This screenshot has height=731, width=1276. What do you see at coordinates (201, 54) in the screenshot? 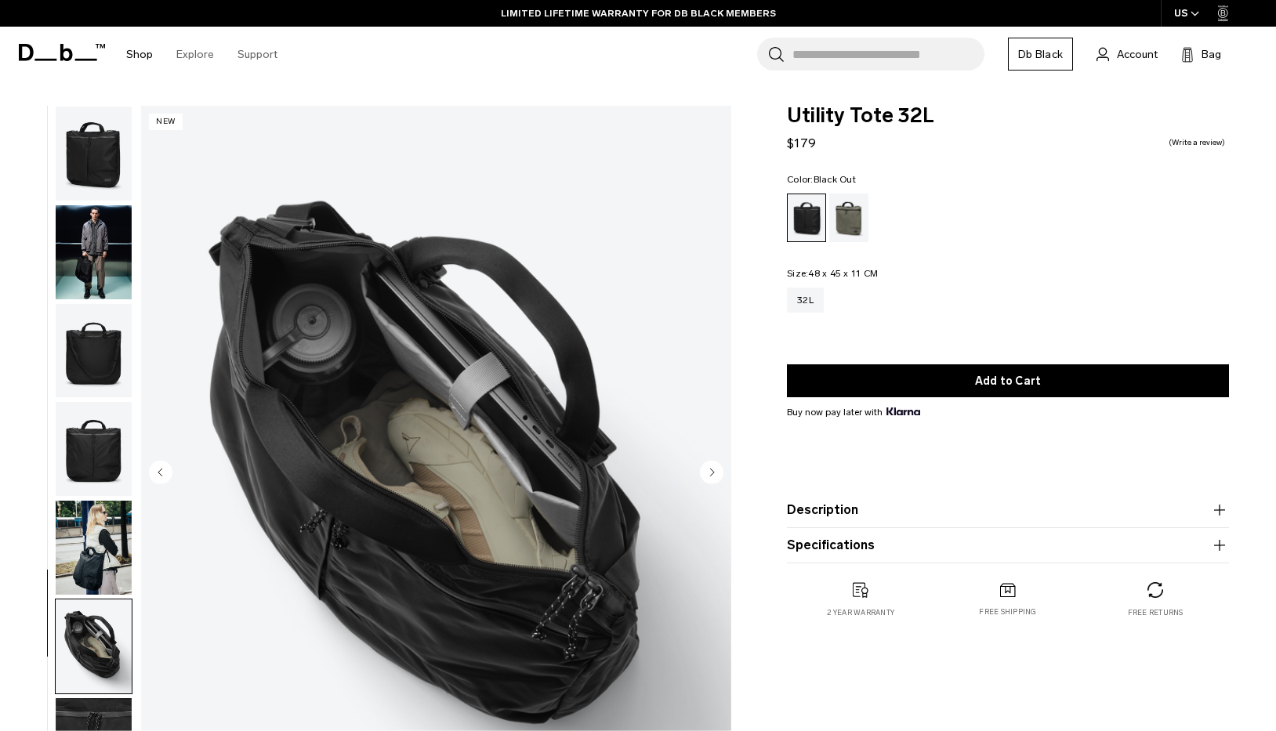
I see `nav: Main Navigation` at bounding box center [201, 54].